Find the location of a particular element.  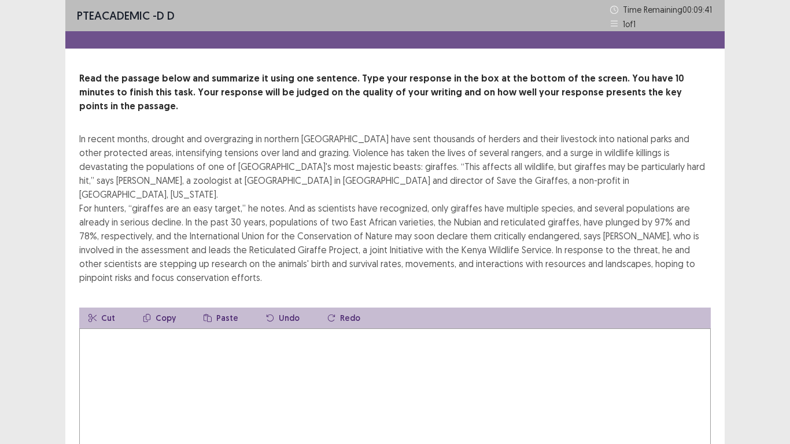

button: Copy is located at coordinates (159, 318).